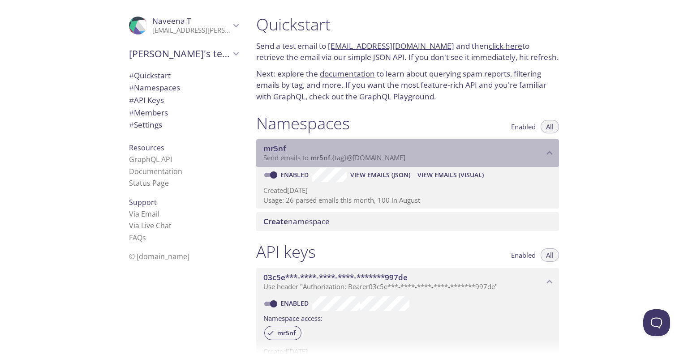 The image size is (688, 354). Describe the element at coordinates (282, 333) in the screenshot. I see `div: mr5nf` at that location.